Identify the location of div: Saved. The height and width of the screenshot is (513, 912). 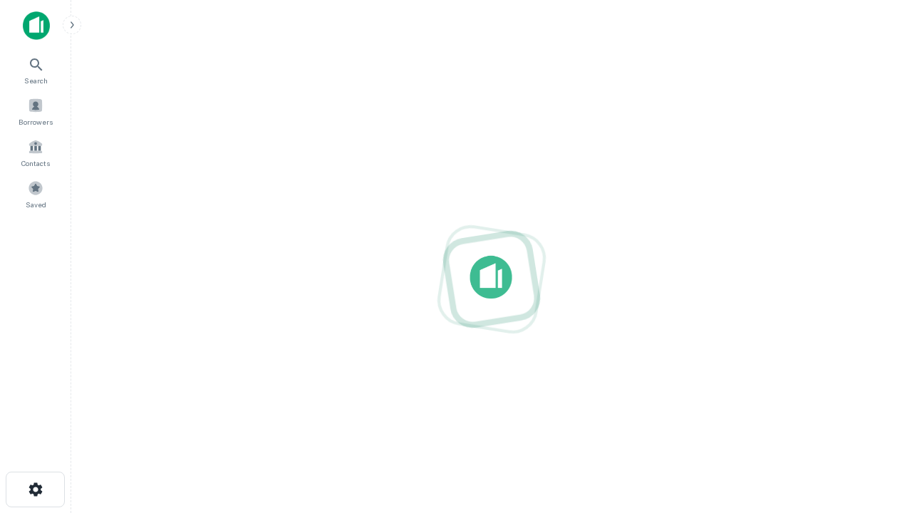
(36, 194).